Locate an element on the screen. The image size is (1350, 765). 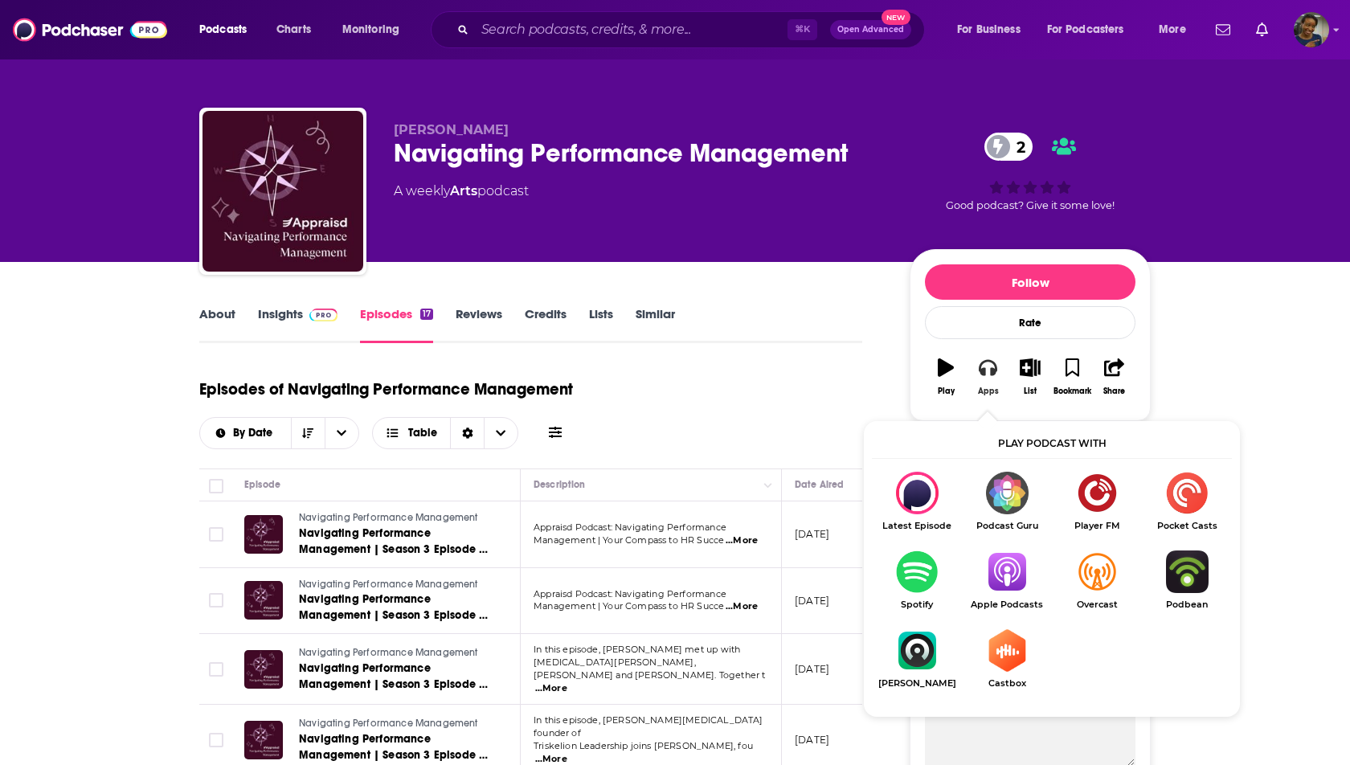
a: Pocket CastsPocket Casts is located at coordinates (1187, 501).